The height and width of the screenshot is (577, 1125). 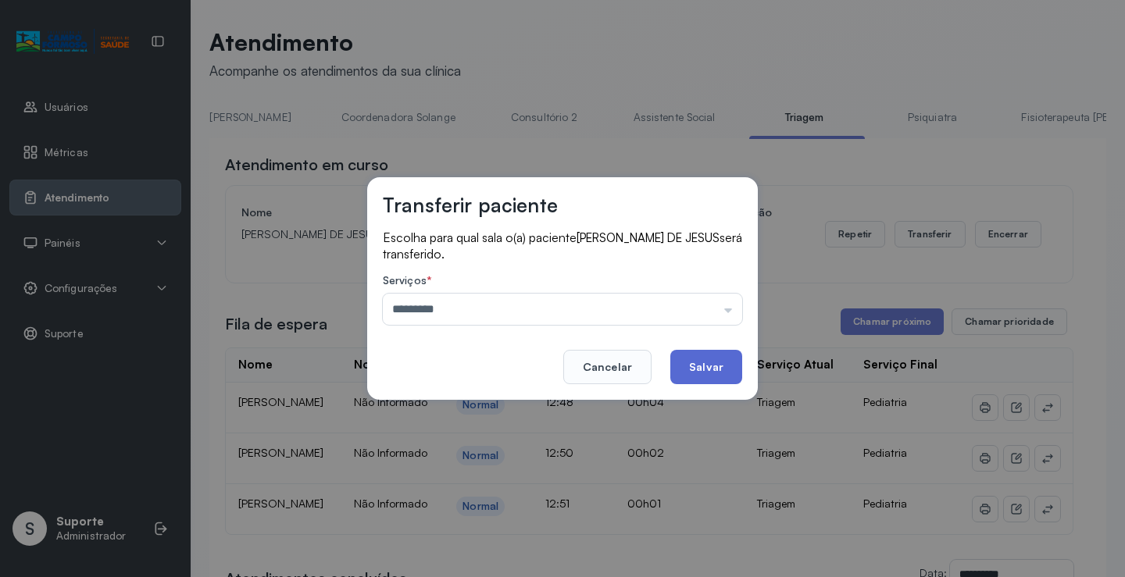 What do you see at coordinates (562, 245) in the screenshot?
I see `p: Escolha para qual sala o(a) paciente será transferido.` at bounding box center [562, 245].